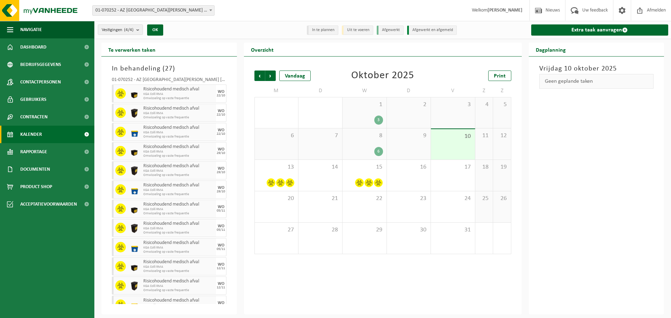  What do you see at coordinates (33, 47) in the screenshot?
I see `span: Dashboard` at bounding box center [33, 47].